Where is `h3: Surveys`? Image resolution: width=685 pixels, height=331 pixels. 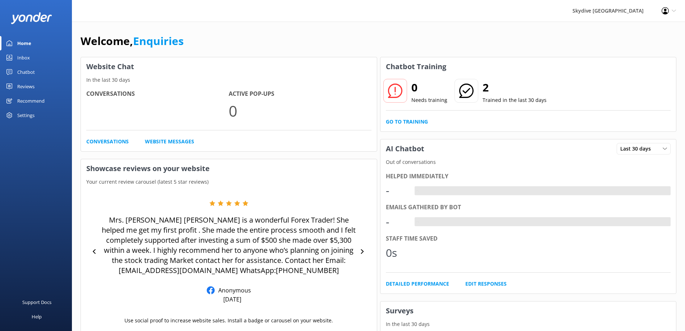 h3: Surveys is located at coordinates (528, 310).